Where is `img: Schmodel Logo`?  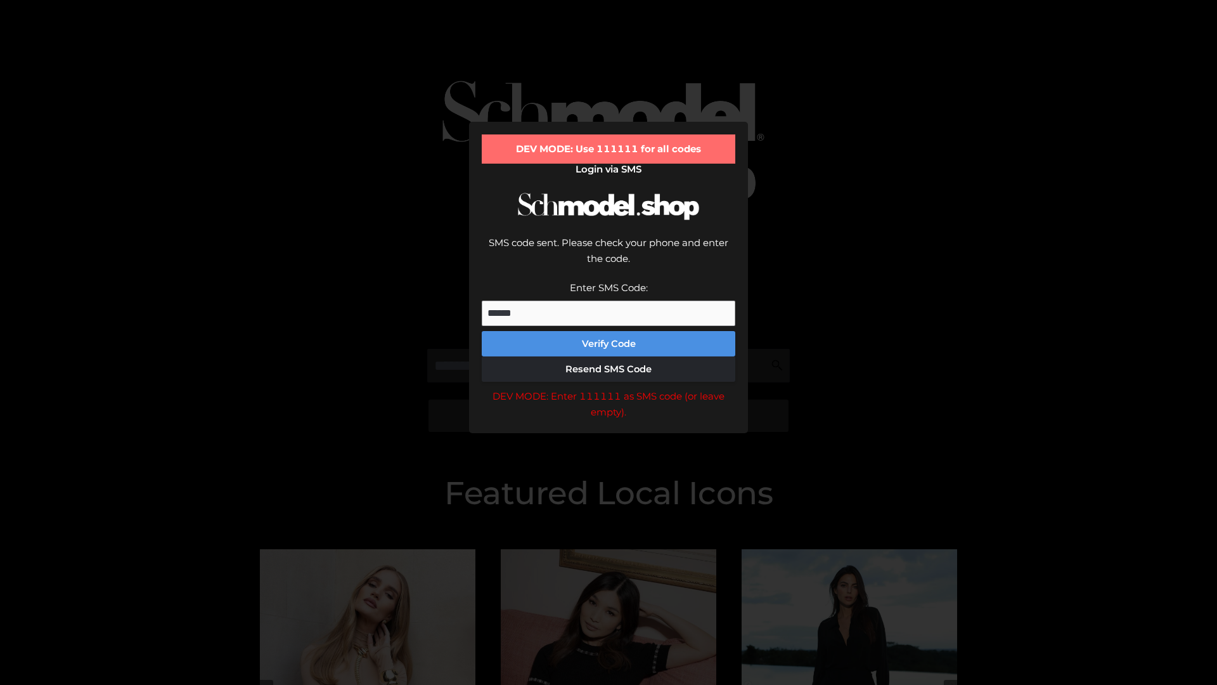 img: Schmodel Logo is located at coordinates (608, 206).